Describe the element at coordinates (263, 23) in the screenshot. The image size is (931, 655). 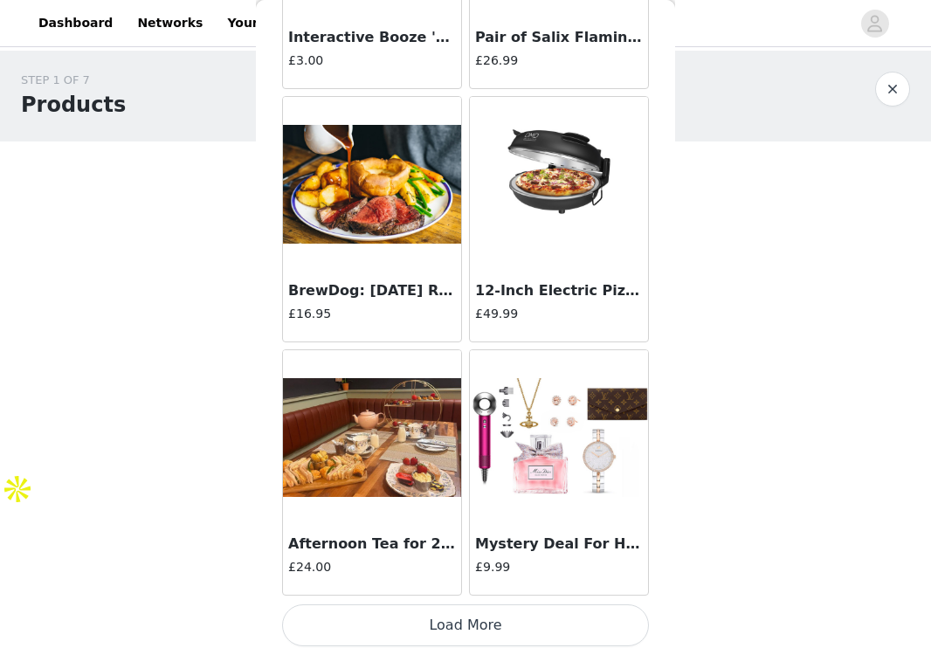
I see `a: Your Links` at that location.